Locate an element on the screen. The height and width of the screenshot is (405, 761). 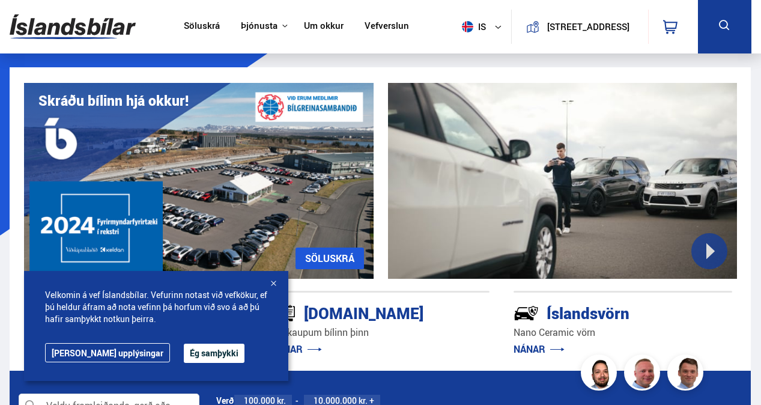
a: Söluskrá is located at coordinates (202, 26).